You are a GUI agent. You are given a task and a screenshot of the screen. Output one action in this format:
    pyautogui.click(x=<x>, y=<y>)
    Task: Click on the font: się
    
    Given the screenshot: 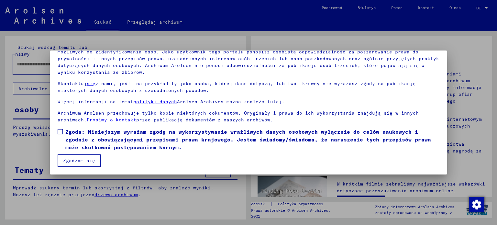 What is the action you would take?
    pyautogui.click(x=91, y=83)
    